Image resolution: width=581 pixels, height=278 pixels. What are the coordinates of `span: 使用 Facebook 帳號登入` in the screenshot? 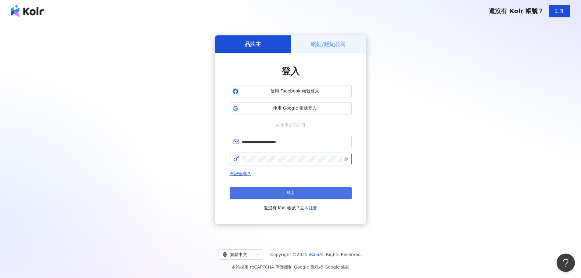 It's located at (295, 91).